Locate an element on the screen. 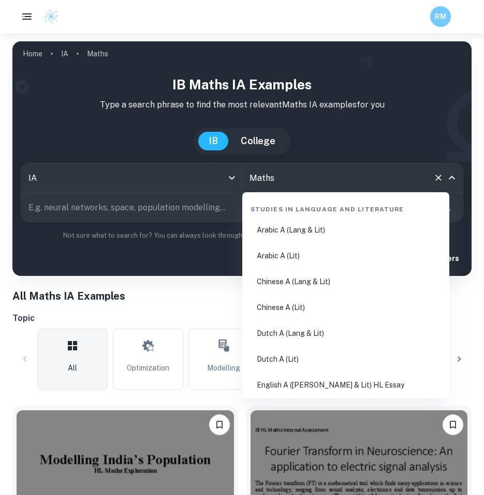 The image size is (484, 495). button: Close is located at coordinates (451, 178).